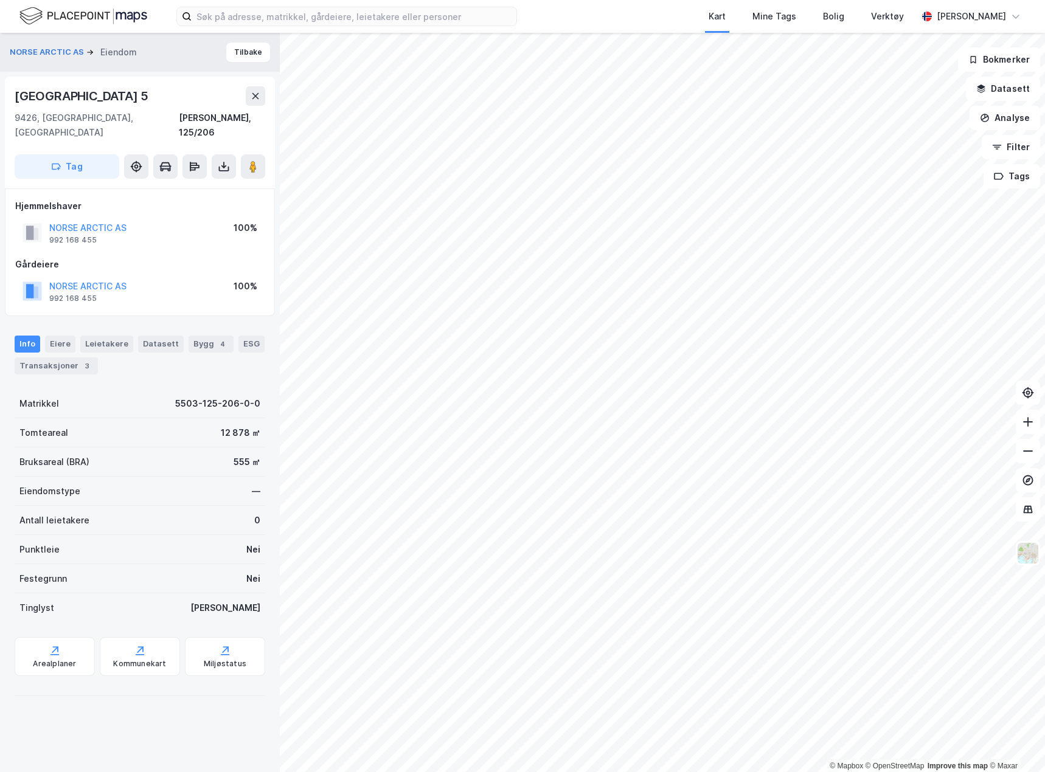  I want to click on div: Tinglyst, so click(36, 608).